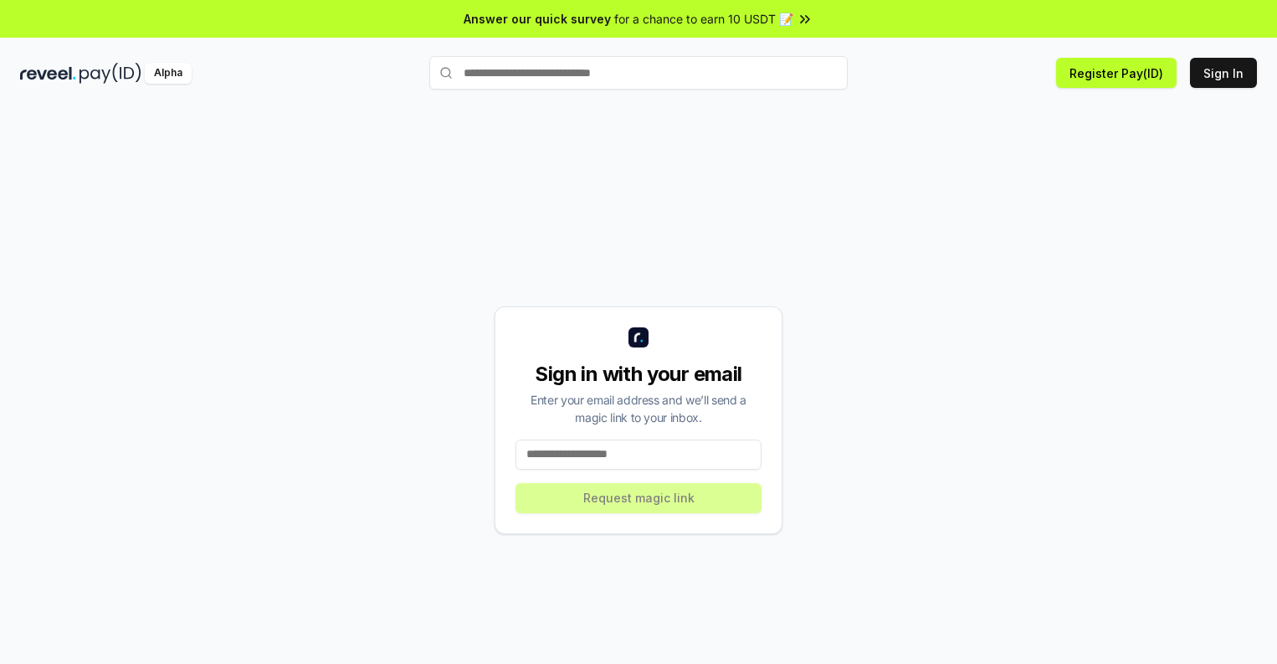 Image resolution: width=1277 pixels, height=664 pixels. What do you see at coordinates (537, 18) in the screenshot?
I see `span: Answer our quick survey` at bounding box center [537, 18].